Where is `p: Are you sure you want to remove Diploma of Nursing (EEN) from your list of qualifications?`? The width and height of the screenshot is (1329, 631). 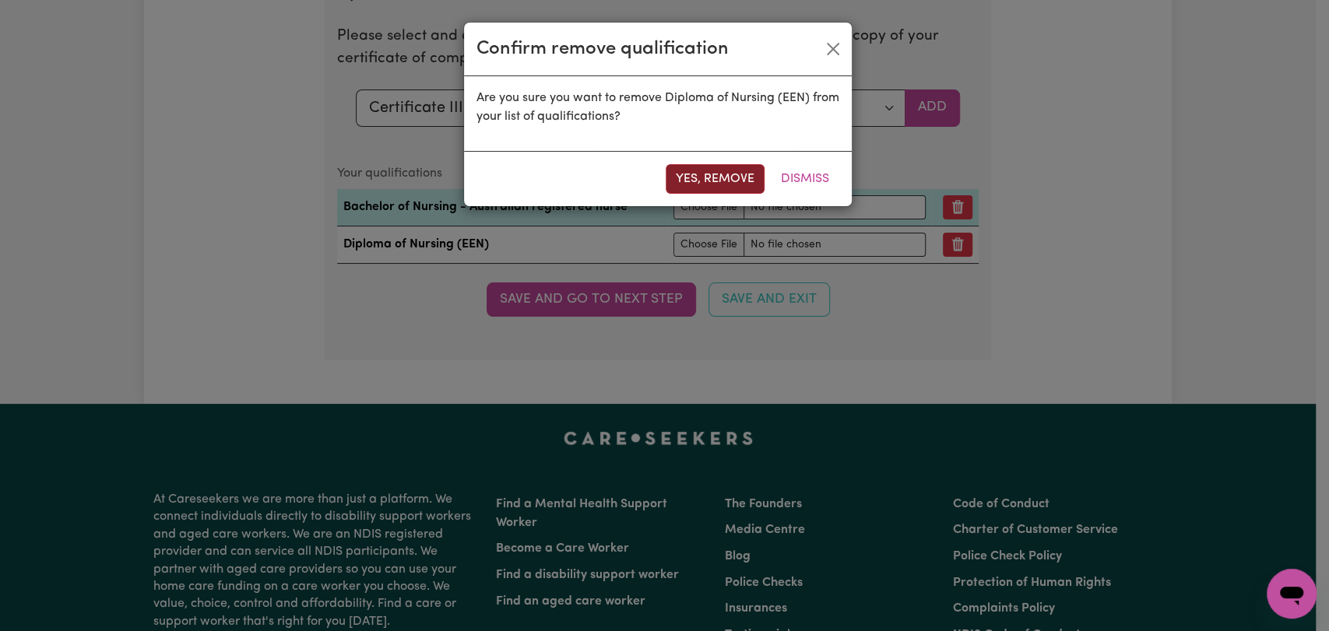 p: Are you sure you want to remove Diploma of Nursing (EEN) from your list of qualifications? is located at coordinates (658, 107).